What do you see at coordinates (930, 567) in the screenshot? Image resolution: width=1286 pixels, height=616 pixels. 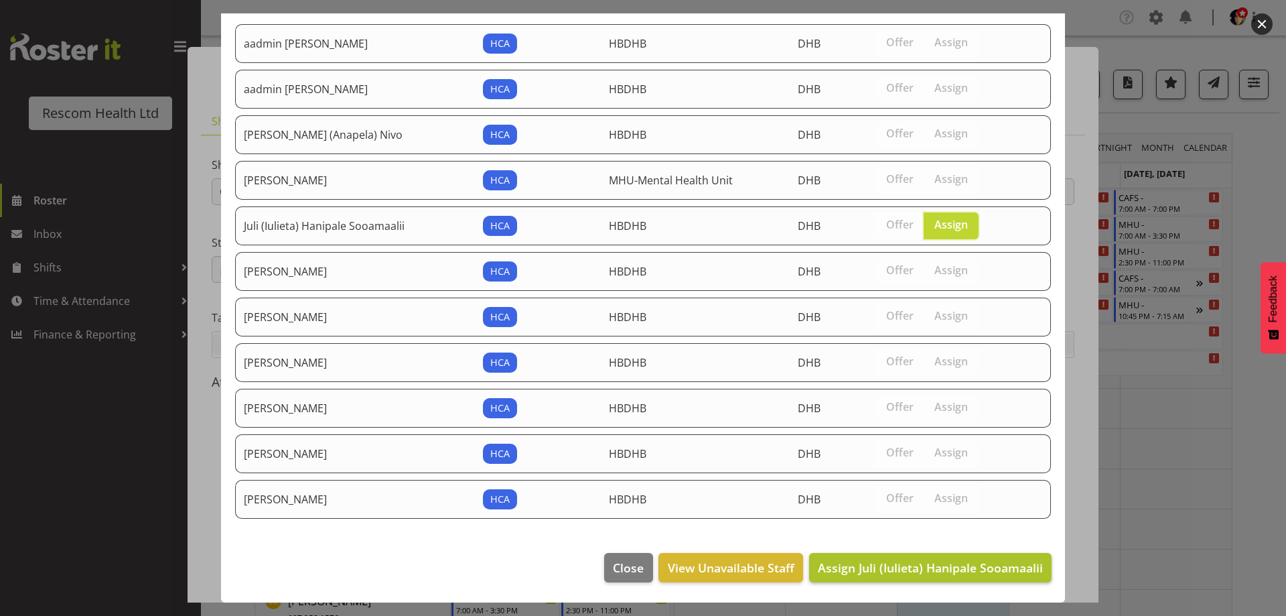 I see `button: Assign Juli (Iulieta) Hanipale Sooamaalii` at bounding box center [930, 567].